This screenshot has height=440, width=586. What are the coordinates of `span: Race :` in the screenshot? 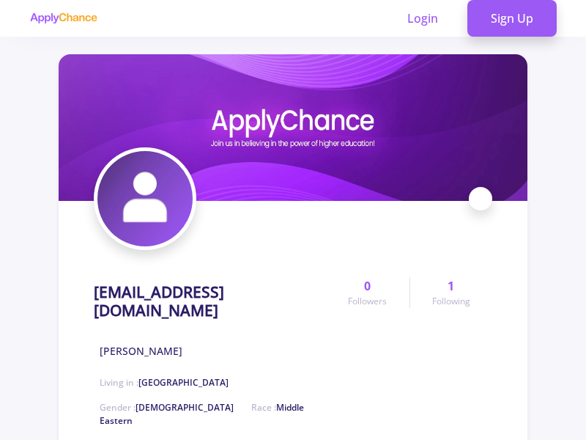 It's located at (202, 413).